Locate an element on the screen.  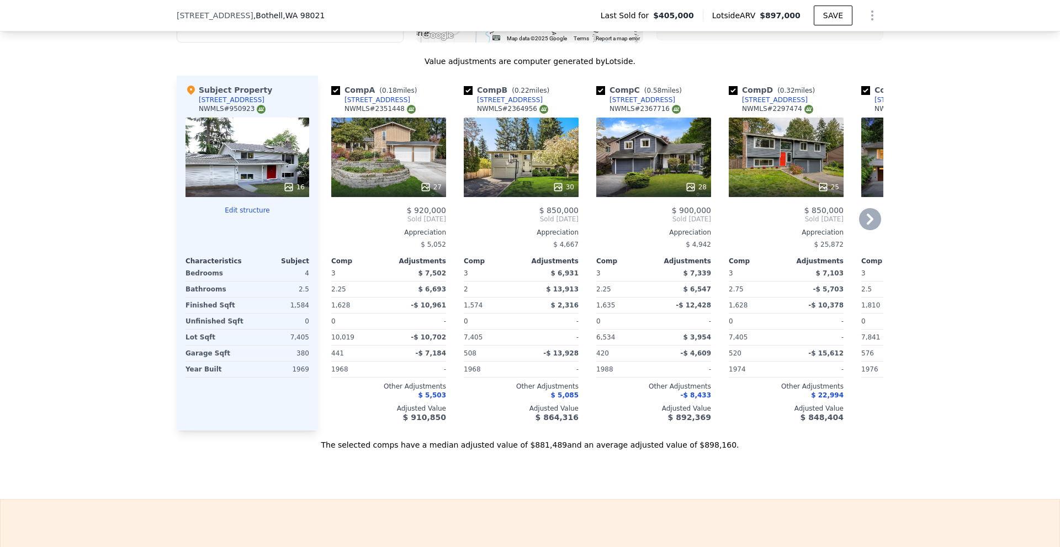
div: 27 is located at coordinates (431, 187).